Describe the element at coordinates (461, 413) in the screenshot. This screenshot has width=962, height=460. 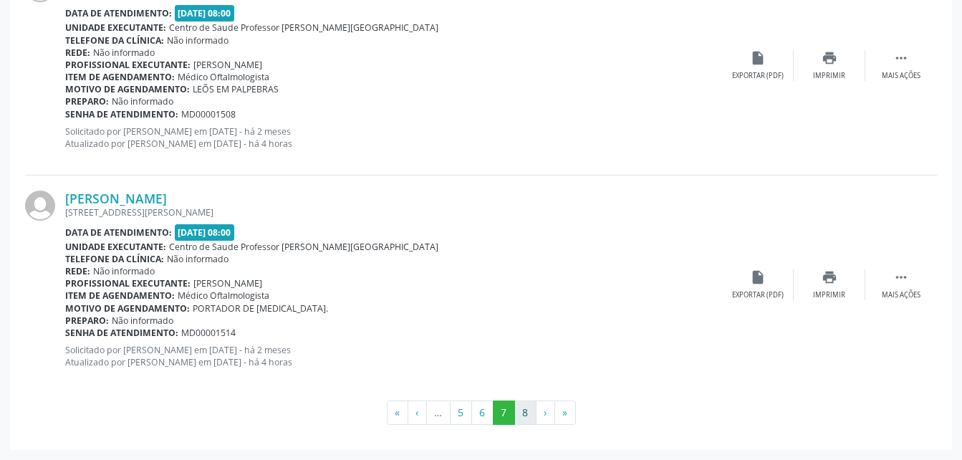
I see `button: Go to page 5` at that location.